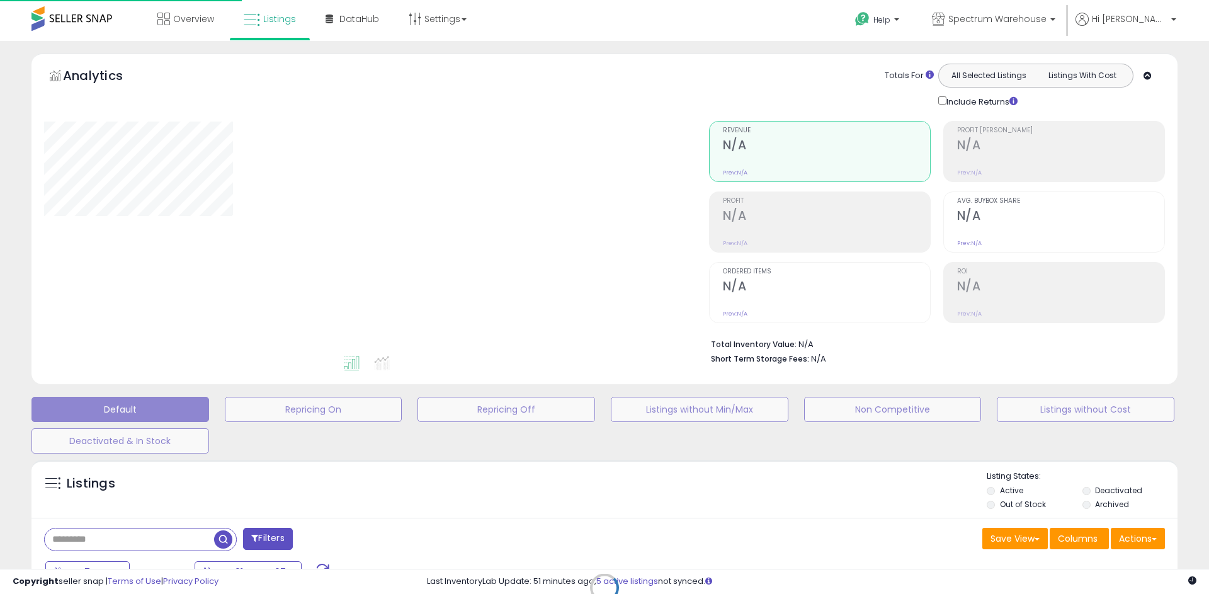  I want to click on button: Deactivated & In Stock, so click(120, 441).